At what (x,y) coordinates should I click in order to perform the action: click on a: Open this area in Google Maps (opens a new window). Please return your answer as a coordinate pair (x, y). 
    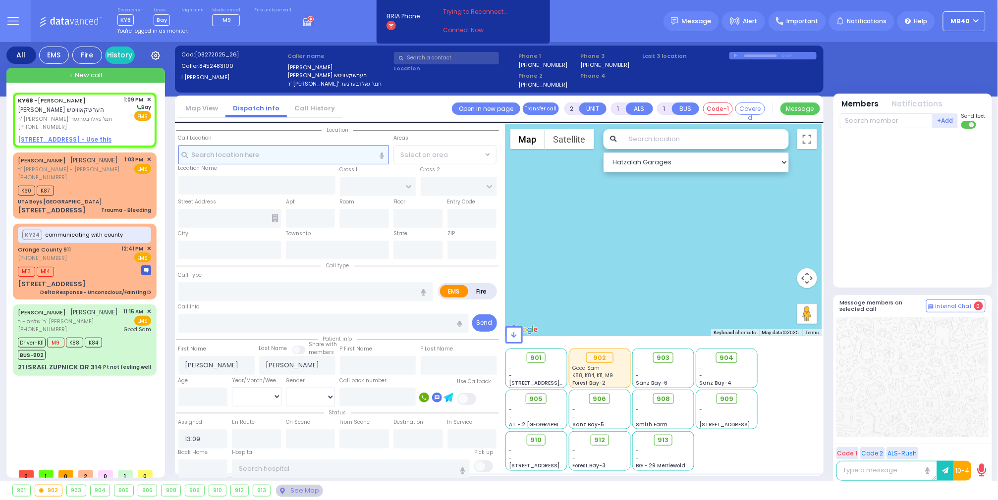
    Looking at the image, I should click on (524, 330).